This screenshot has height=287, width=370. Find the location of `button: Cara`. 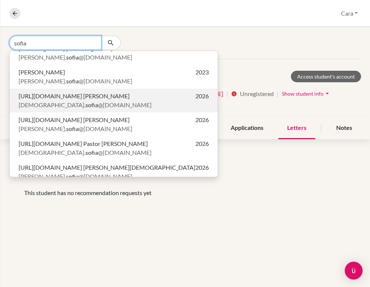

button: Cara is located at coordinates (349, 13).